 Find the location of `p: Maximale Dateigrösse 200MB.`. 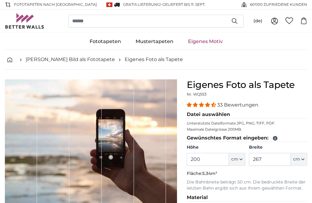

p: Maximale Dateigrösse 200MB. is located at coordinates (247, 129).